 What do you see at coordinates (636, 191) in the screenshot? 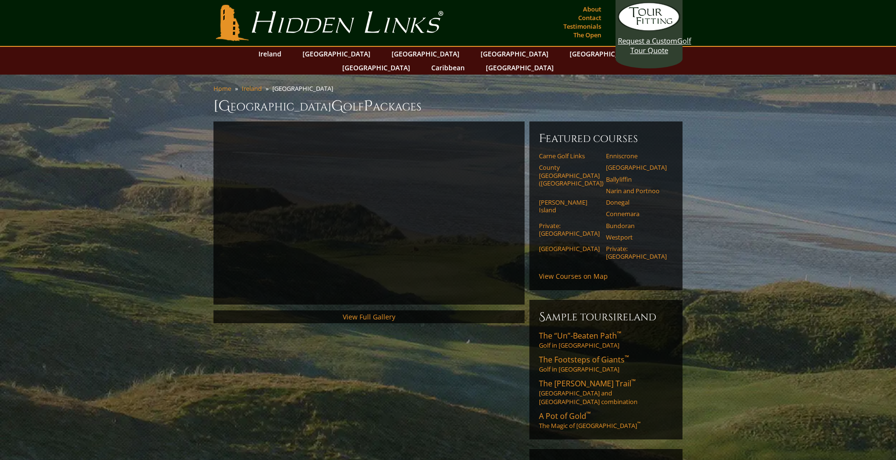
I see `a: Narin and Portnoo` at bounding box center [636, 191].